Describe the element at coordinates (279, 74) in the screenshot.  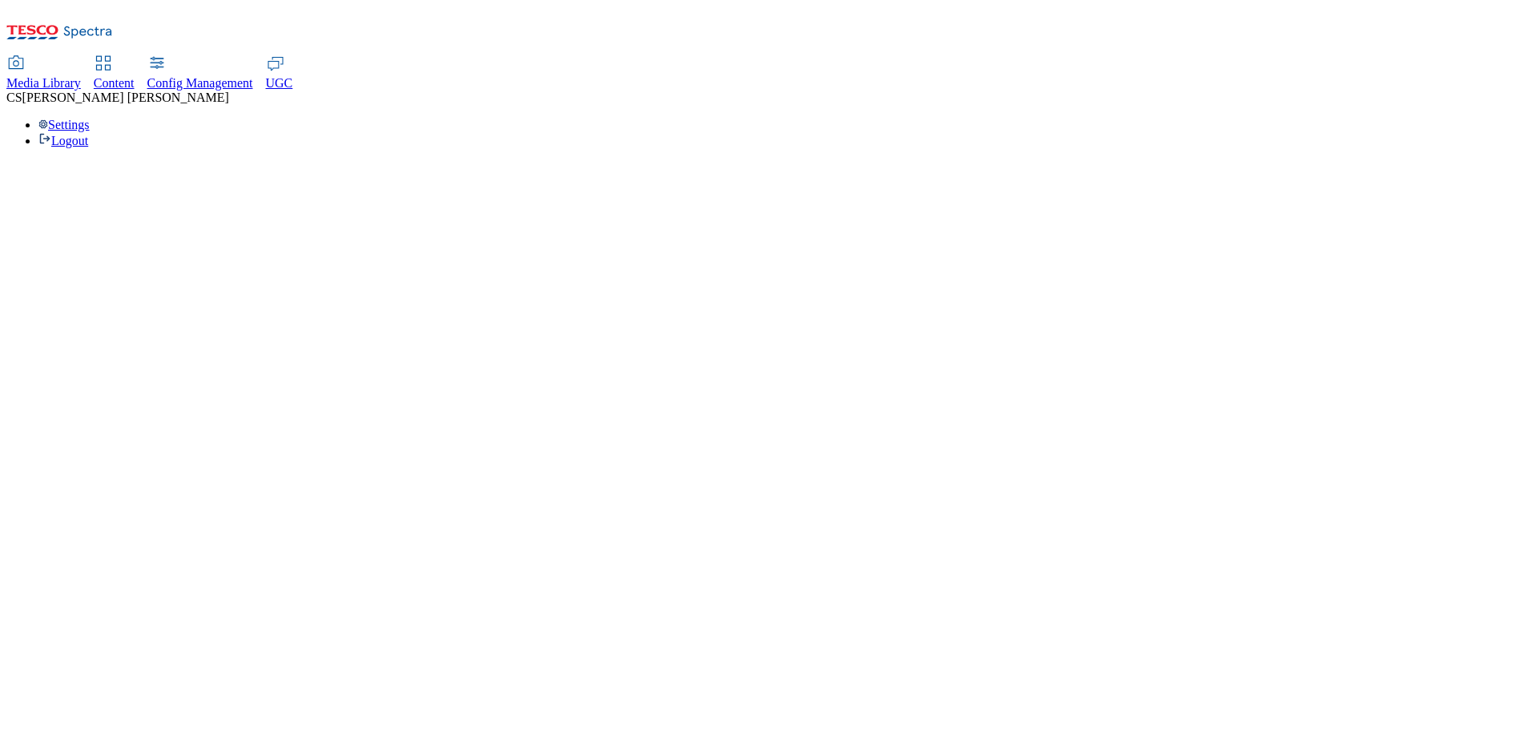
I see `a: UGC` at that location.